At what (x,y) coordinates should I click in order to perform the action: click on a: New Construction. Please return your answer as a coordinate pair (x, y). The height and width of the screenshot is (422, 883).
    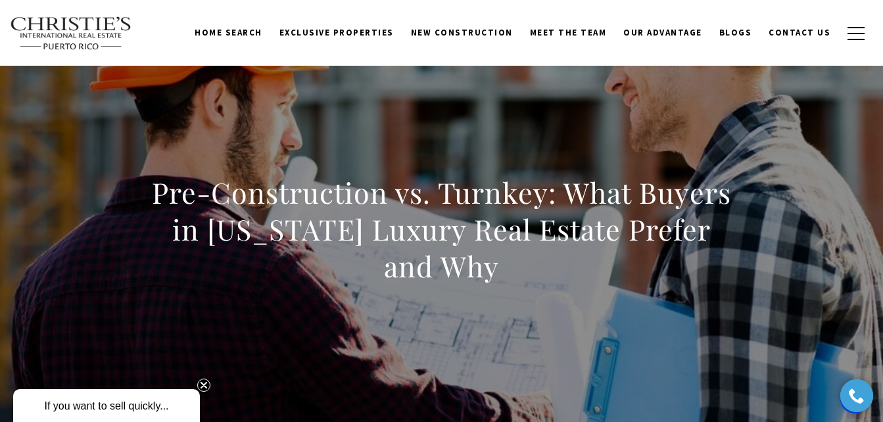
    Looking at the image, I should click on (462, 33).